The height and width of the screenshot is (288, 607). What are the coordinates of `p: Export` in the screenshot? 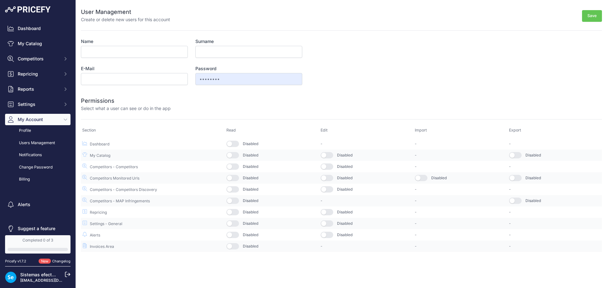 It's located at (534, 130).